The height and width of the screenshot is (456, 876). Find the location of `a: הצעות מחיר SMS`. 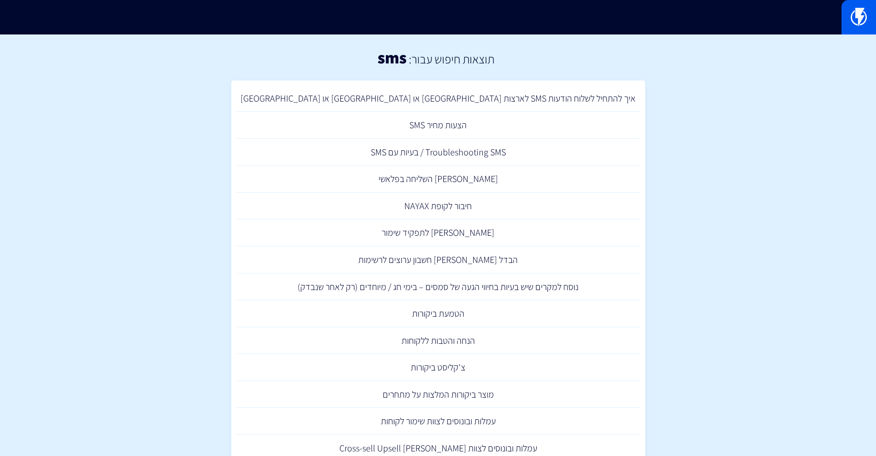

a: הצעות מחיר SMS is located at coordinates (438, 125).